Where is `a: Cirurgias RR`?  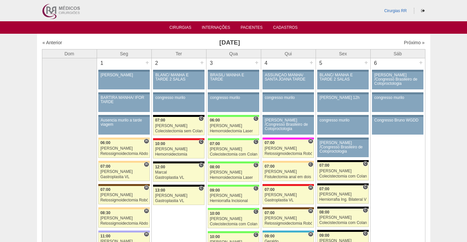 a: Cirurgias RR is located at coordinates (395, 11).